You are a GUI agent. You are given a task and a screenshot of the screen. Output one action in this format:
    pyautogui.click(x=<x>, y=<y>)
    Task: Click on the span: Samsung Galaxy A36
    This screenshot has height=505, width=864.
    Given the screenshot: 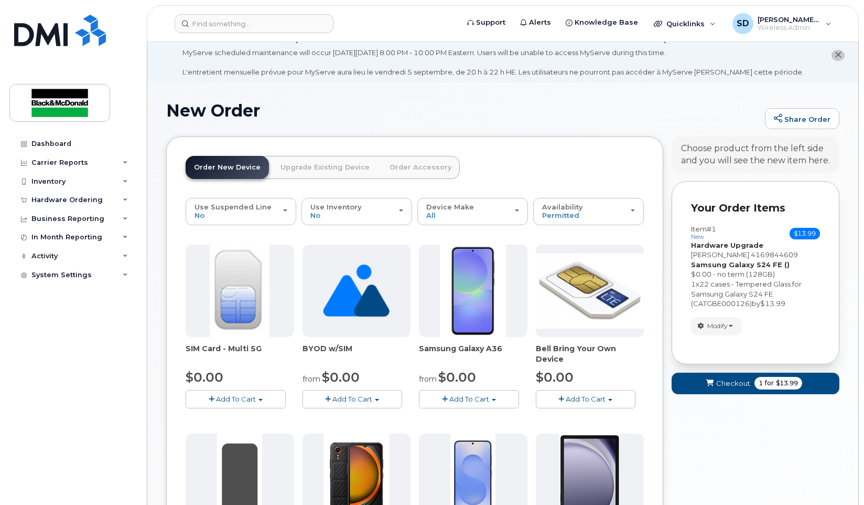 What is the action you would take?
    pyautogui.click(x=473, y=354)
    